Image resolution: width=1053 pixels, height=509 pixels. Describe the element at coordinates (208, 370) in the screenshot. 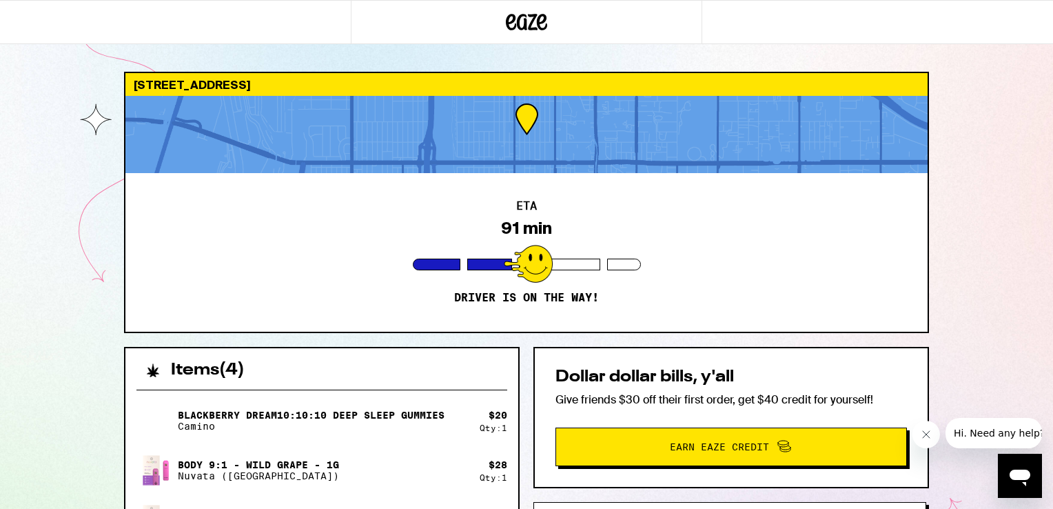

I see `h2: Items ( 4 )` at that location.